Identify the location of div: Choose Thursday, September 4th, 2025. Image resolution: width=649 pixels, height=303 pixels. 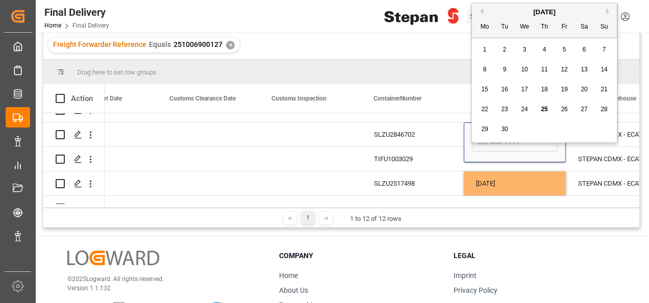
(544, 49).